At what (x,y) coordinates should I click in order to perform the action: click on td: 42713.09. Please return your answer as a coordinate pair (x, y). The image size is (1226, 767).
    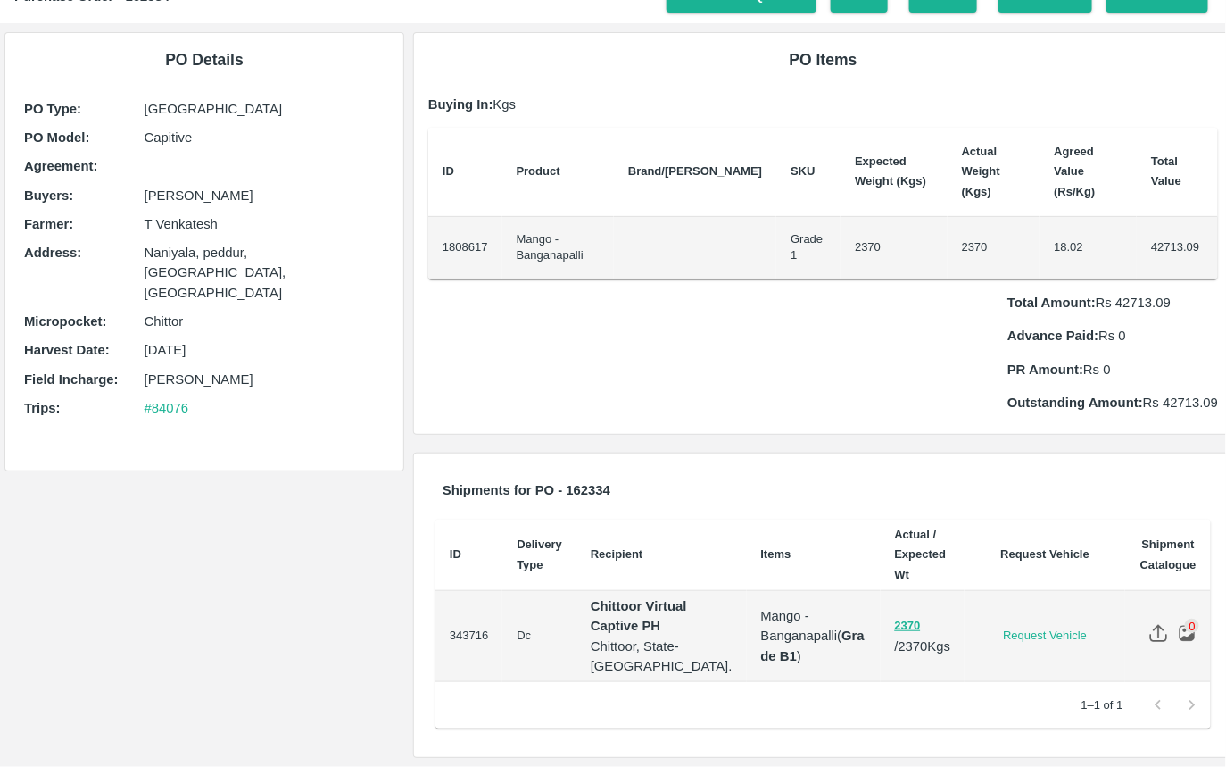
    Looking at the image, I should click on (1177, 248).